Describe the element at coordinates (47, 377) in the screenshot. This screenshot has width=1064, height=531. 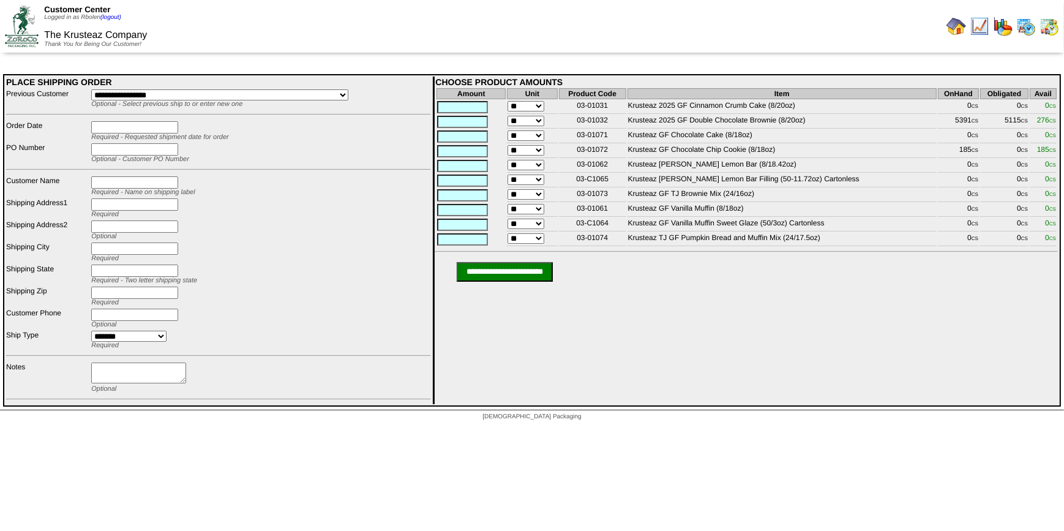
I see `td: Notes` at that location.